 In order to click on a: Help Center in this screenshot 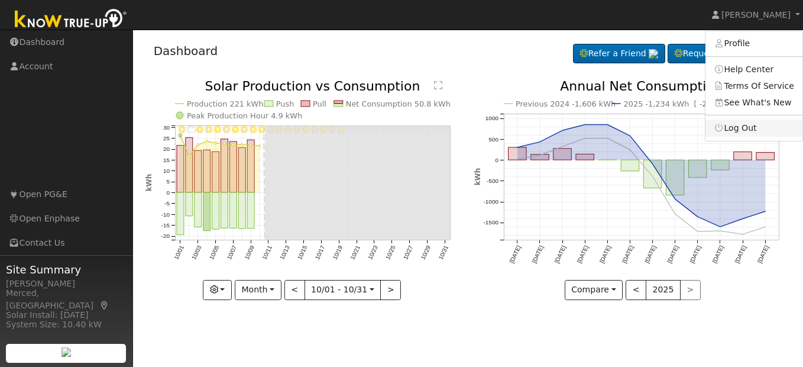, I will do `click(754, 69)`.